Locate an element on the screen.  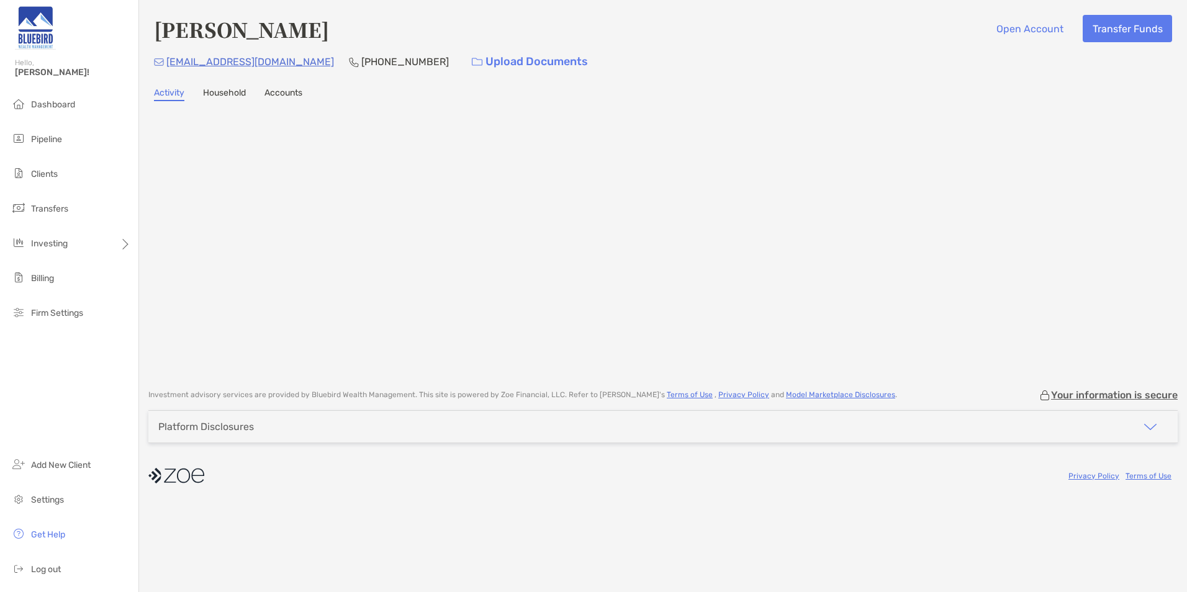
img: company logo is located at coordinates (176, 476).